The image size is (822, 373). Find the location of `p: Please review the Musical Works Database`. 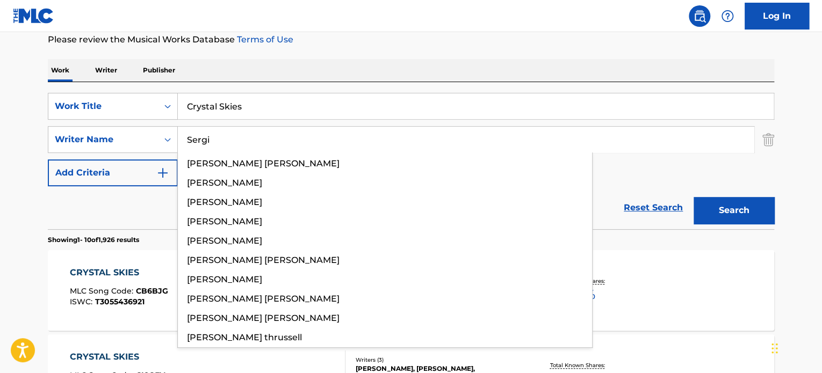

p: Please review the Musical Works Database is located at coordinates (411, 40).